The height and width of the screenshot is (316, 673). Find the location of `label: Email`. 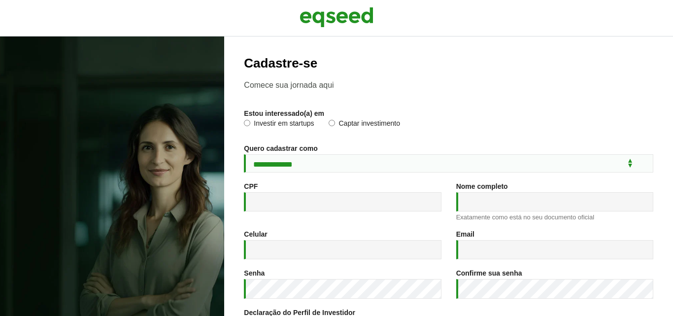

label: Email is located at coordinates (465, 234).